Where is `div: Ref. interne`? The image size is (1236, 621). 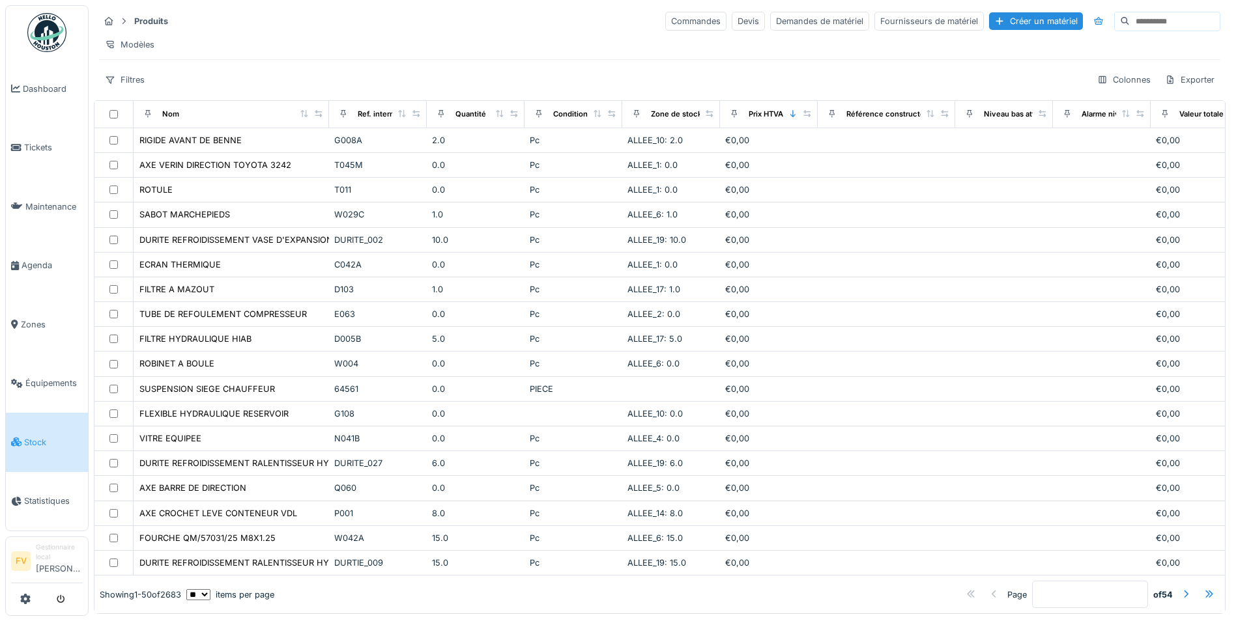
div: Ref. interne is located at coordinates (378, 114).